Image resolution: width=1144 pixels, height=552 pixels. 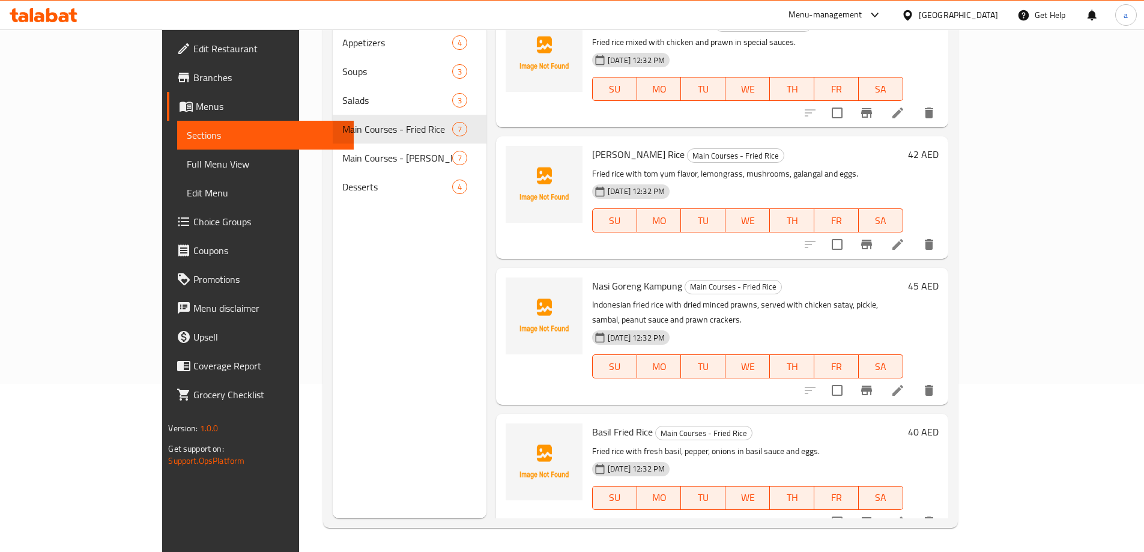 I want to click on span: Nasi Goreng Kampung, so click(x=637, y=286).